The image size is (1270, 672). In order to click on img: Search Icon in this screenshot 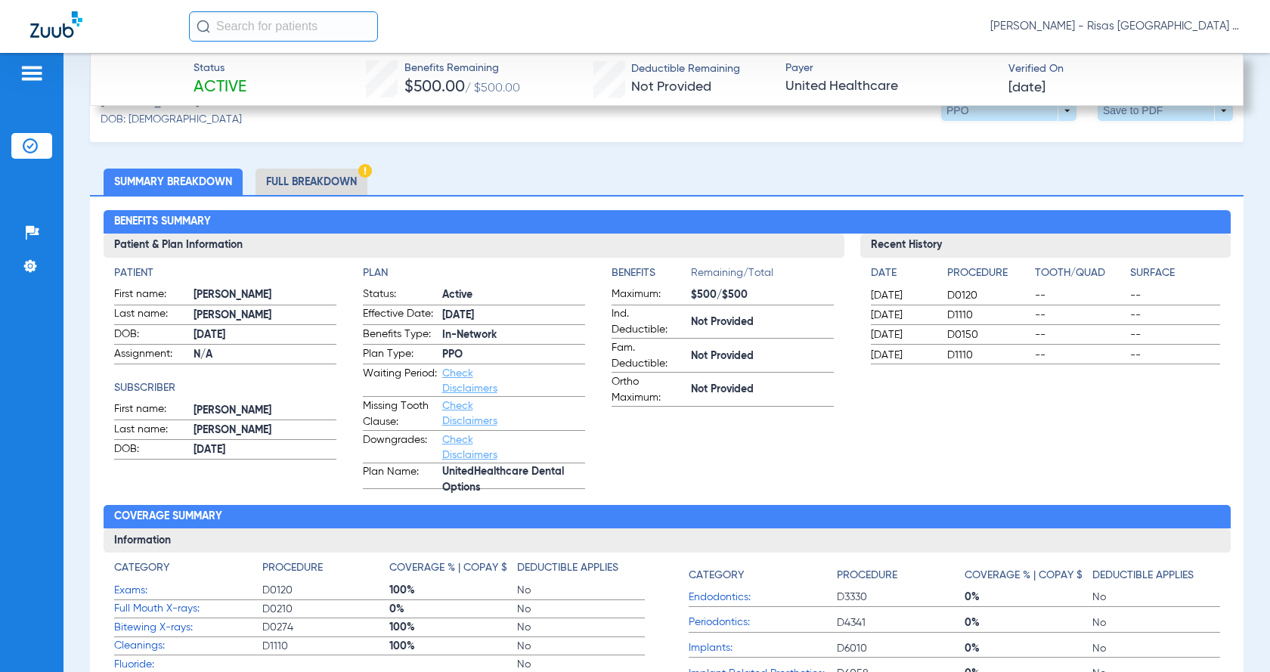, I will do `click(203, 26)`.